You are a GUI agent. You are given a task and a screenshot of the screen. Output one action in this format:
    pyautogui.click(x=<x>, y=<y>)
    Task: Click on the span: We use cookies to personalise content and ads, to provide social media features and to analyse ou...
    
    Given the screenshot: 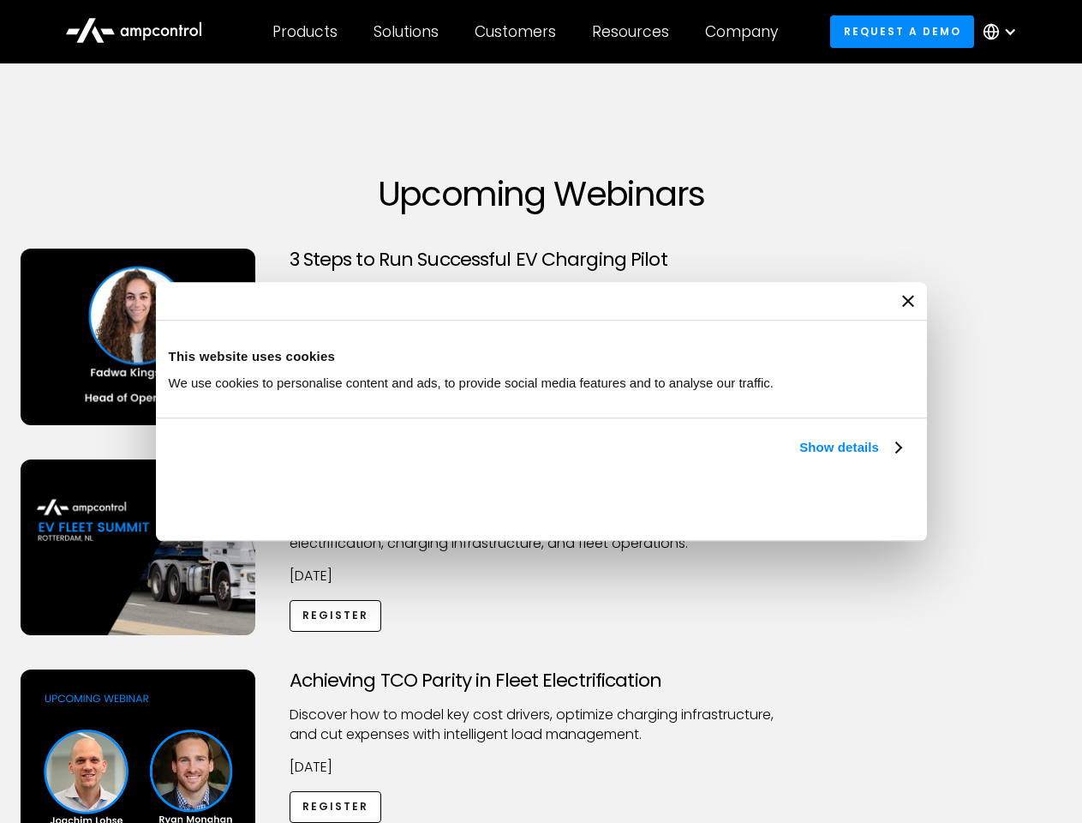 What is the action you would take?
    pyautogui.click(x=471, y=382)
    